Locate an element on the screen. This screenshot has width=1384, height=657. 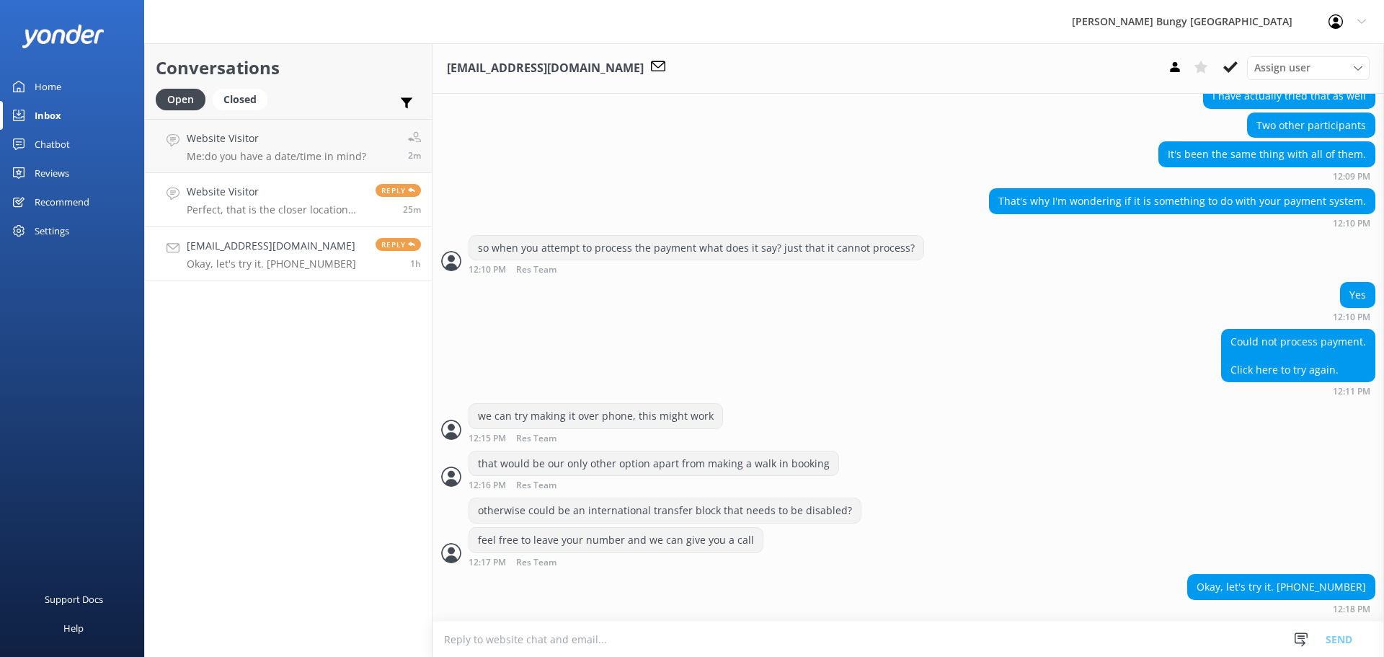
a: Website VisitorPerfect, that is the closer location that maps was showing. That clears everything... is located at coordinates (288, 200).